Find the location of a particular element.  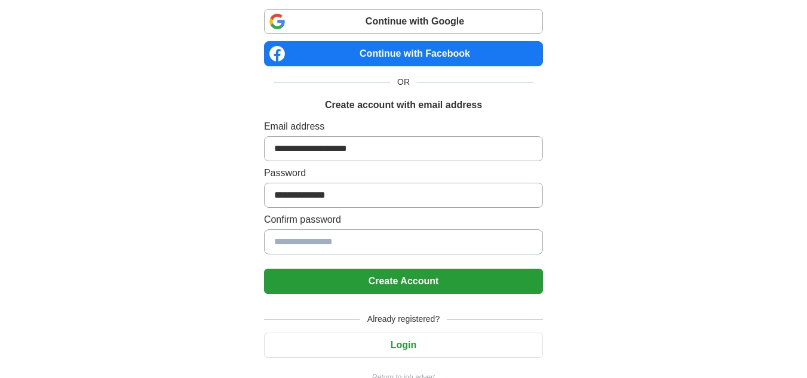

label: Email address is located at coordinates (403, 127).